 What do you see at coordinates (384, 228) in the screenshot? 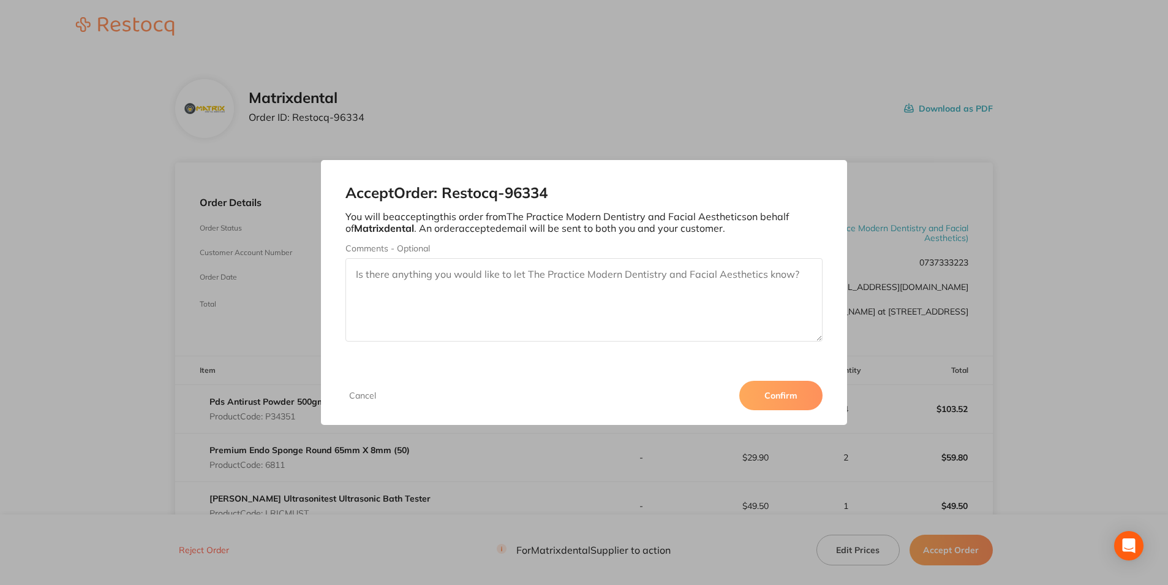
I see `b: Matrixdental` at bounding box center [384, 228].